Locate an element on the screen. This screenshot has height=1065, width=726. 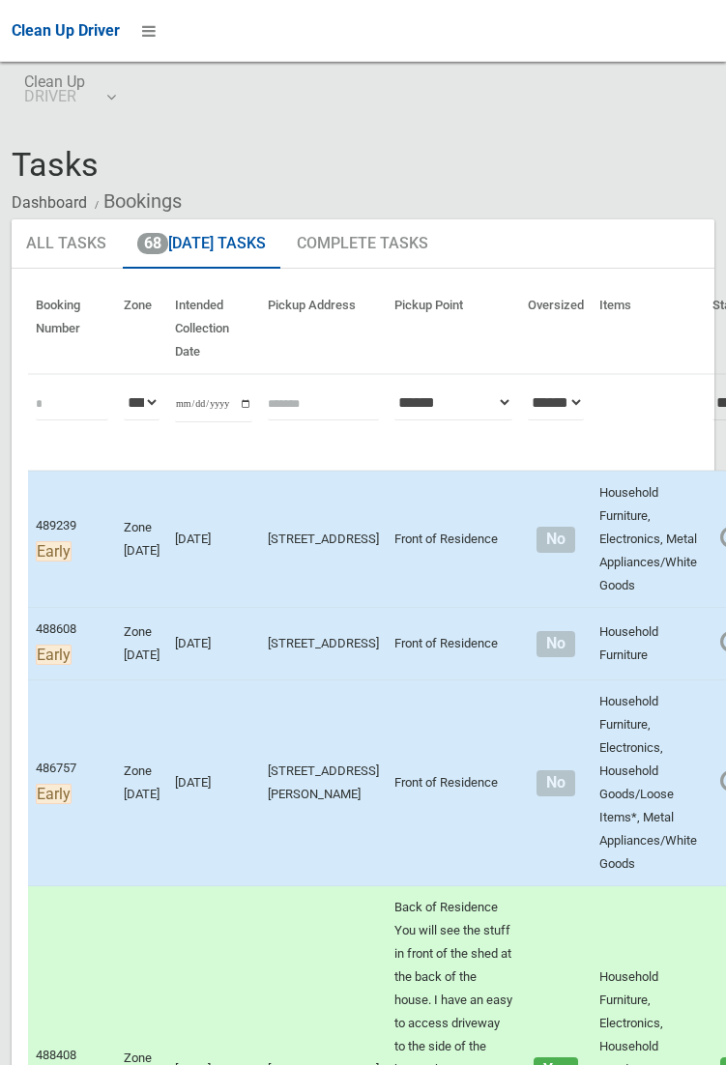
th: Pickup Point is located at coordinates (453, 329).